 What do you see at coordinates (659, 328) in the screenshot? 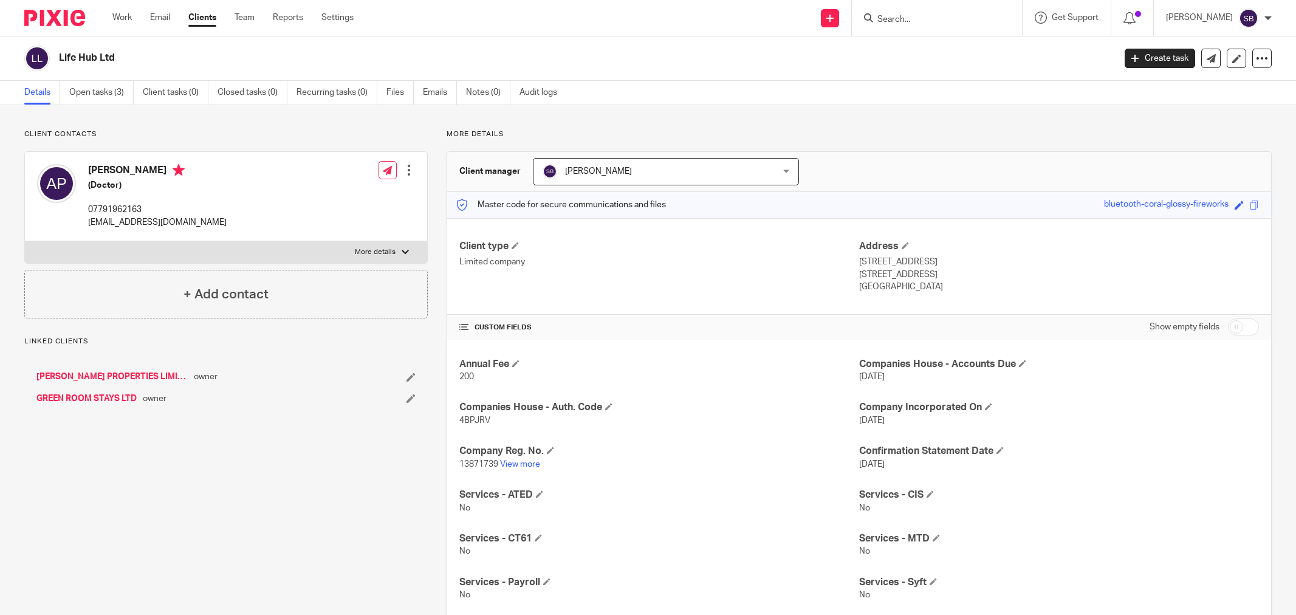
I see `h4: CUSTOM FIELDS` at bounding box center [659, 328].